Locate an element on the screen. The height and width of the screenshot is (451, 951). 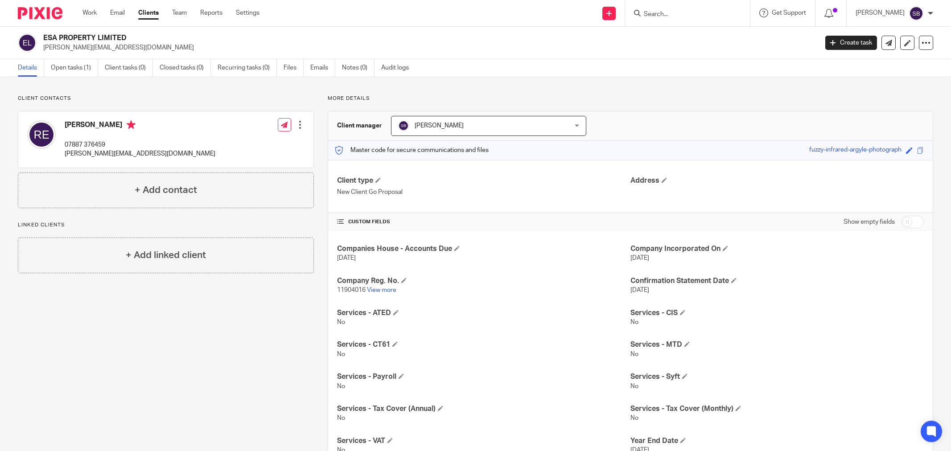
h4: Address is located at coordinates (777, 181).